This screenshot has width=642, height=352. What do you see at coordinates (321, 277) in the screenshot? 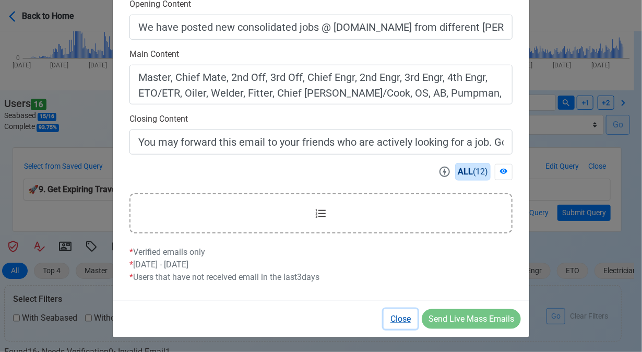
I see `p: Users that have not received email in the last 3 days` at bounding box center [321, 277].